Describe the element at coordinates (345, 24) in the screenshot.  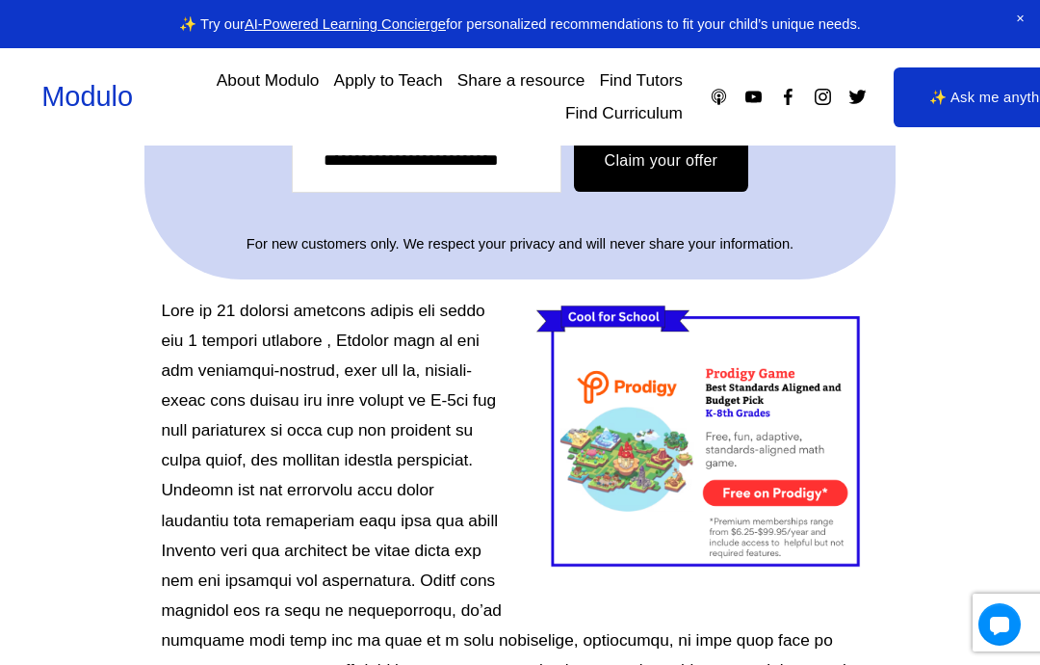
I see `a: AI-Powered Learning Concierge` at that location.